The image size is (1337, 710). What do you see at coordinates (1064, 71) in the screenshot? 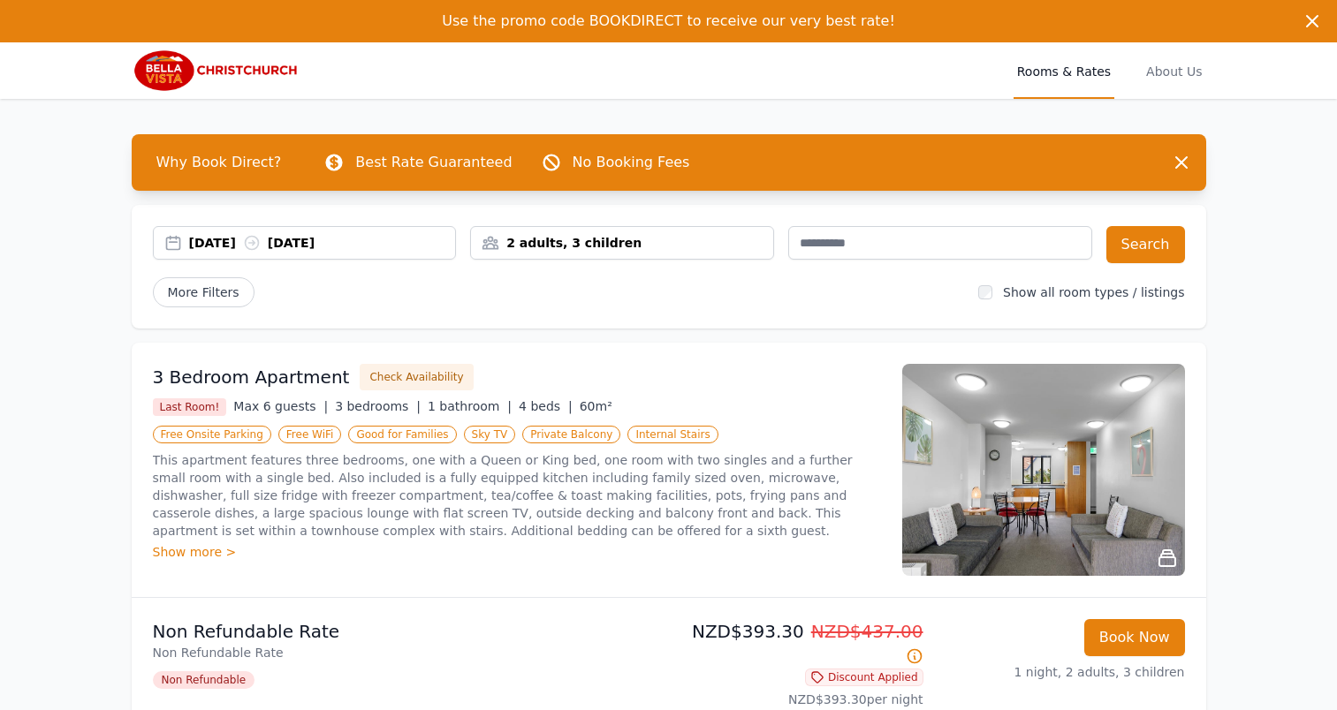
I see `span: Rooms & Rates` at bounding box center [1064, 71].